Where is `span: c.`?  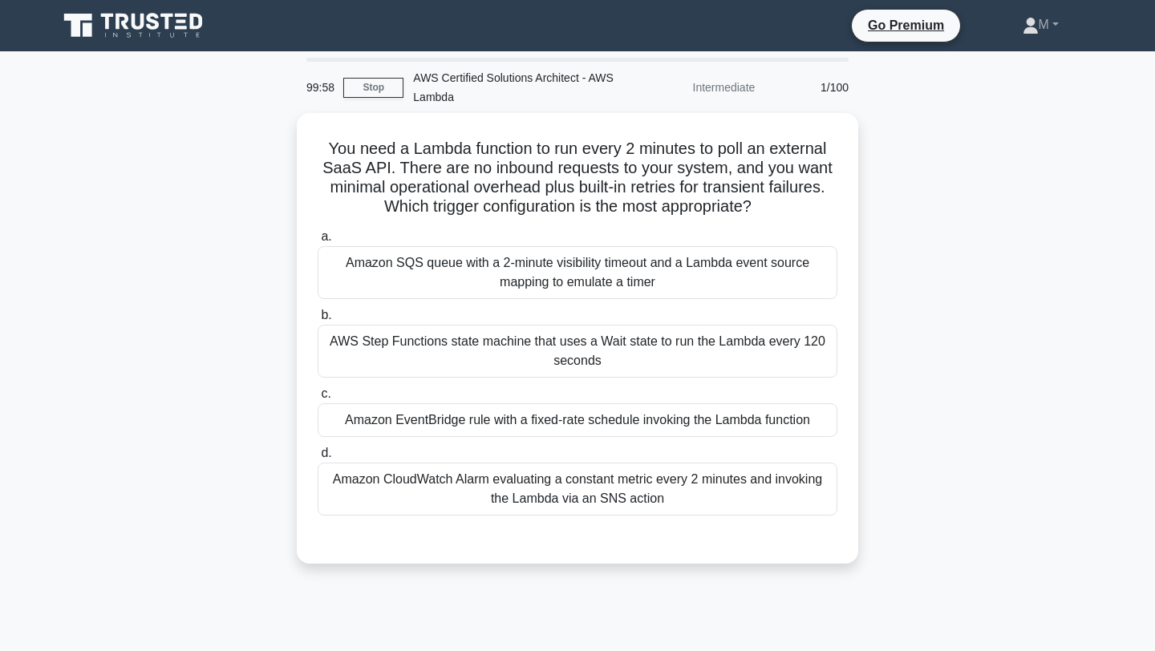
span: c. is located at coordinates (326, 393).